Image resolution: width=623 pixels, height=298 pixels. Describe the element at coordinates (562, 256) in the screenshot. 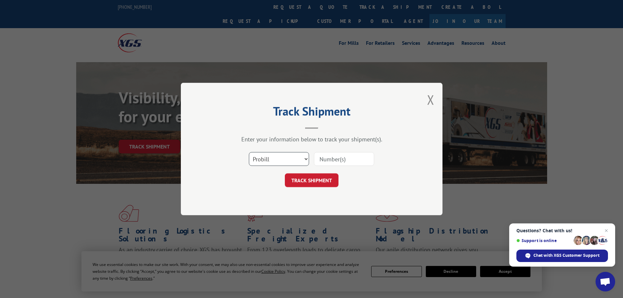

I see `div: Chat with XGS Customer Support` at that location.